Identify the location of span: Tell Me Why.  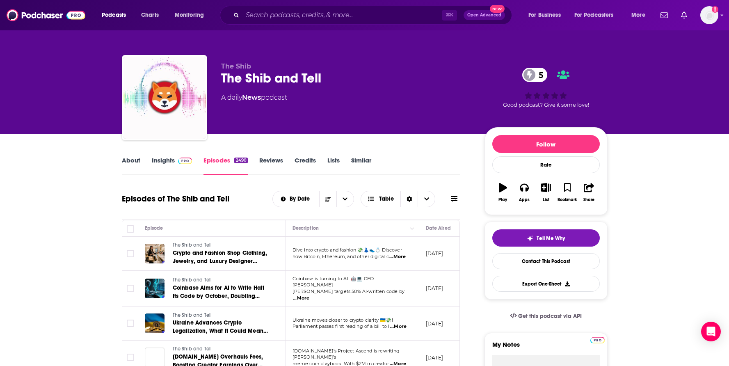
(551, 238).